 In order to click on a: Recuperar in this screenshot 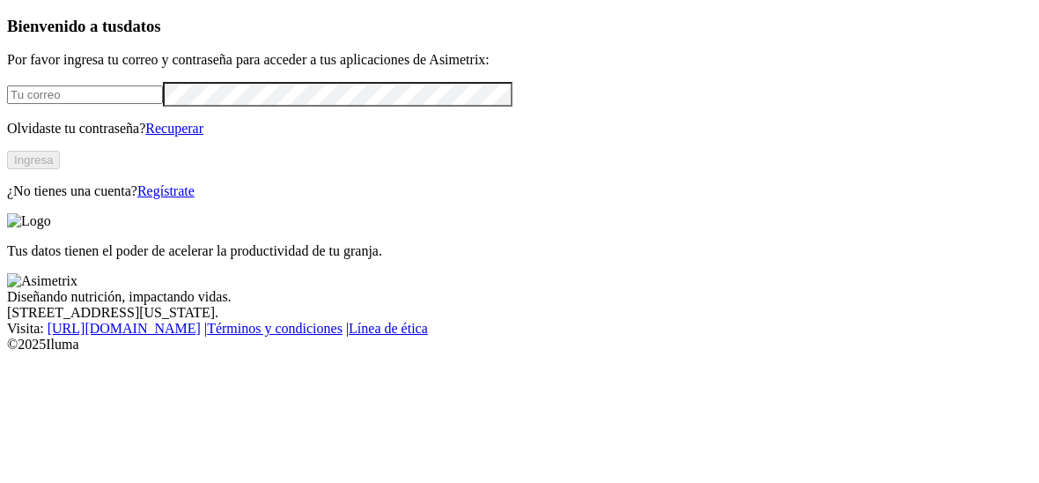, I will do `click(174, 128)`.